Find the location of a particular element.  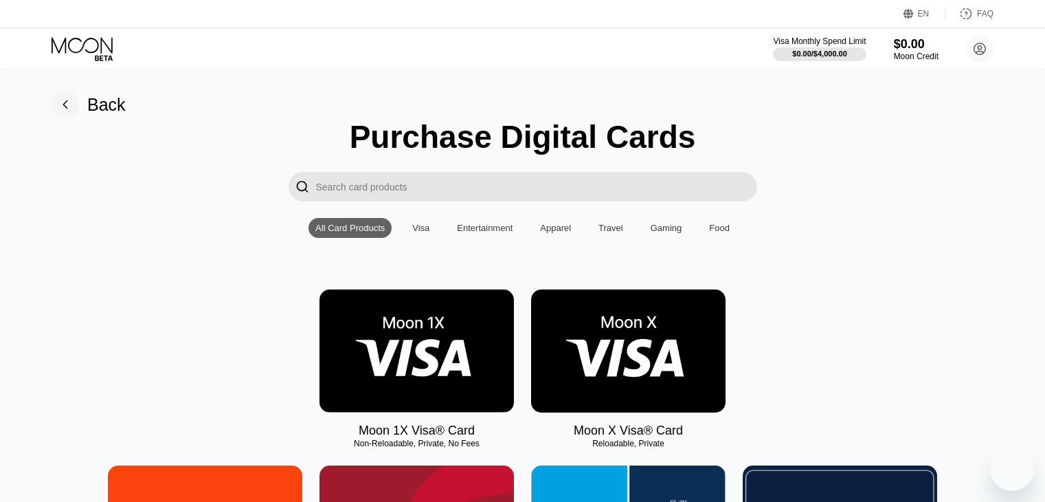

div: $0.00Moon Credit is located at coordinates (916, 49).